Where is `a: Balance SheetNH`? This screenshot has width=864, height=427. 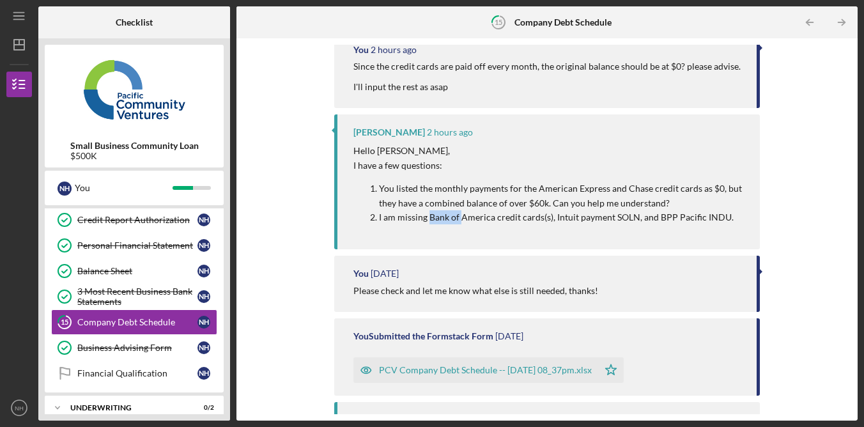
a: Balance SheetNH is located at coordinates (134, 271).